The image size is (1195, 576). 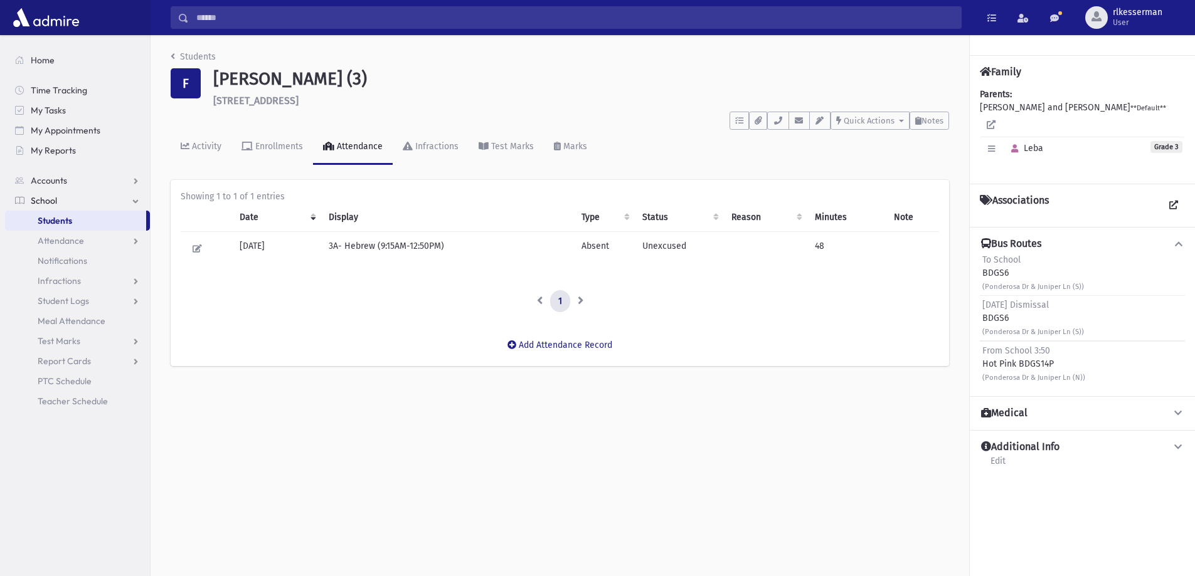 I want to click on span: My Appointments, so click(x=65, y=130).